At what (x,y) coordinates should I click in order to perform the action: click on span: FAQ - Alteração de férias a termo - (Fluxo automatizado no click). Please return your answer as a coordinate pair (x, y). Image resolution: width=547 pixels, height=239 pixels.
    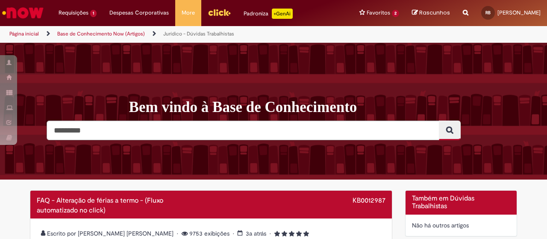
    Looking at the image, I should click on (100, 205).